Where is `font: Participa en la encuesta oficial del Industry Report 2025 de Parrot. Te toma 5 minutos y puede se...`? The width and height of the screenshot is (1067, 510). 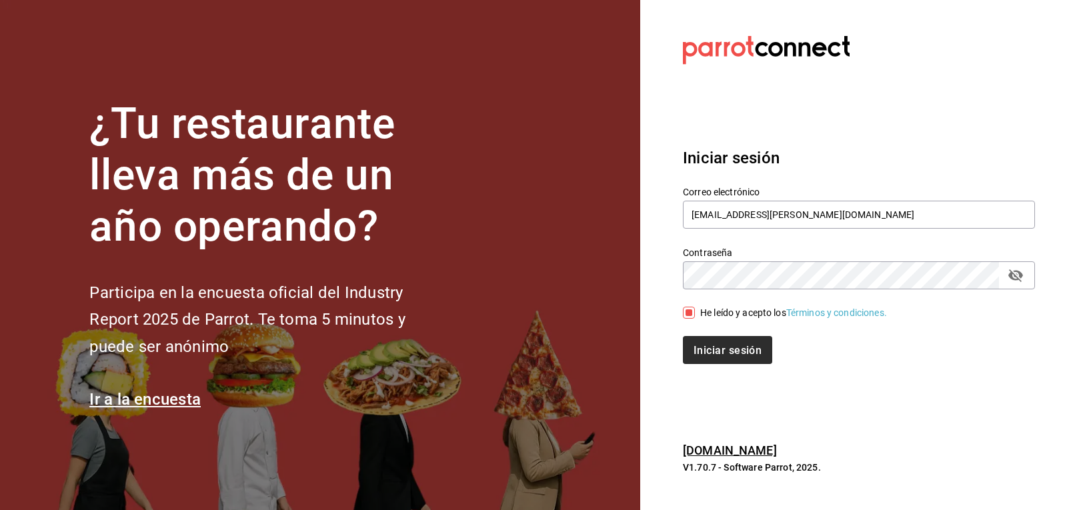
font: Participa en la encuesta oficial del Industry Report 2025 de Parrot. Te toma 5 minutos y puede se... is located at coordinates (247, 320).